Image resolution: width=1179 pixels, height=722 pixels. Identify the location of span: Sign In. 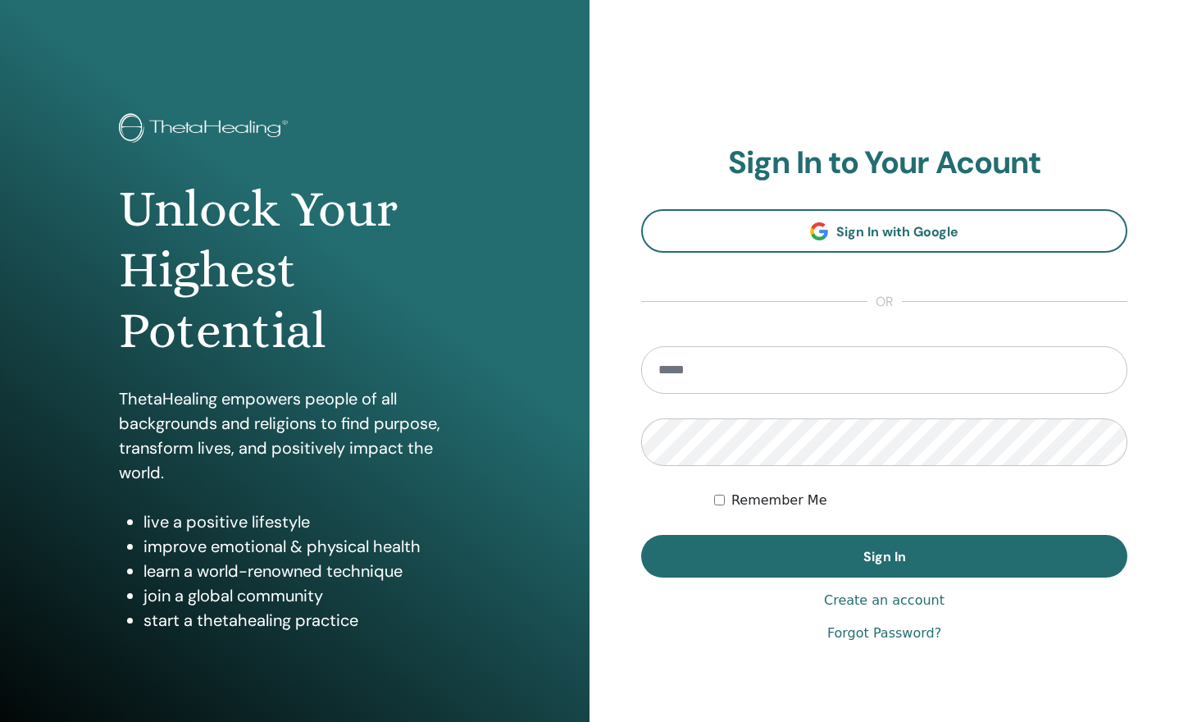
(885, 556).